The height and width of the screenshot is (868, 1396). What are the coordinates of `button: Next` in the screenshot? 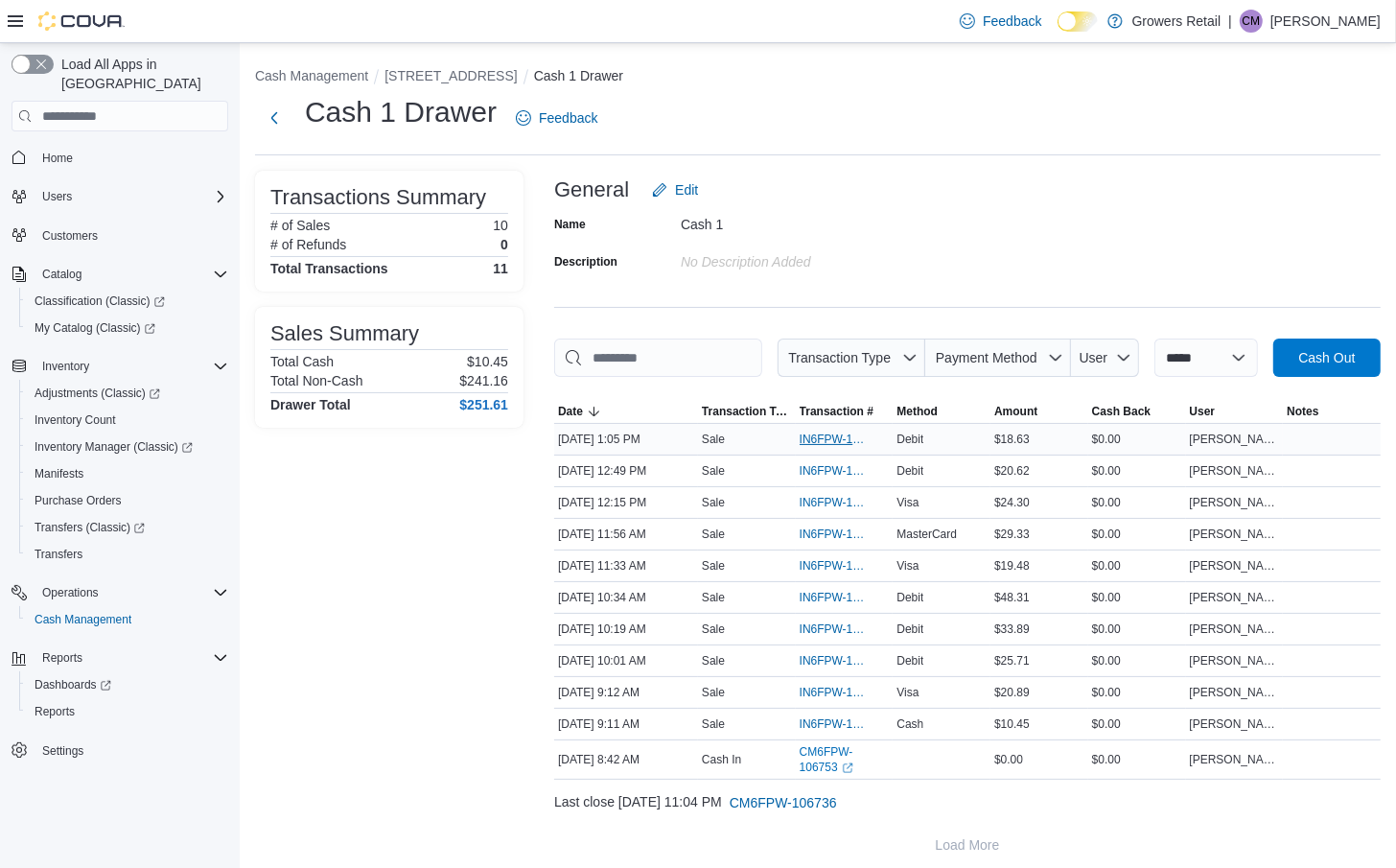 It's located at (274, 118).